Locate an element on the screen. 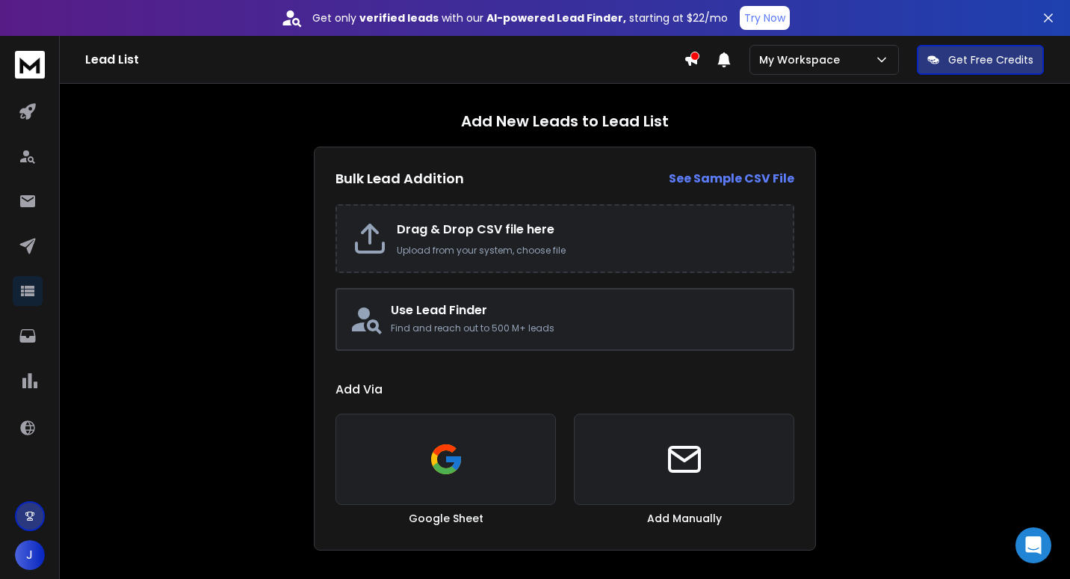  h3: Add Manually is located at coordinates (685, 518).